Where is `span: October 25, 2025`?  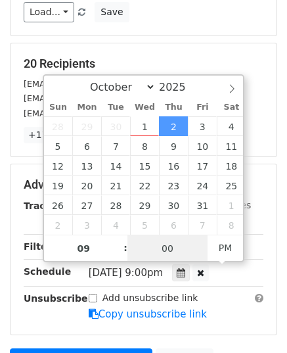 span: October 25, 2025 is located at coordinates (231, 185).